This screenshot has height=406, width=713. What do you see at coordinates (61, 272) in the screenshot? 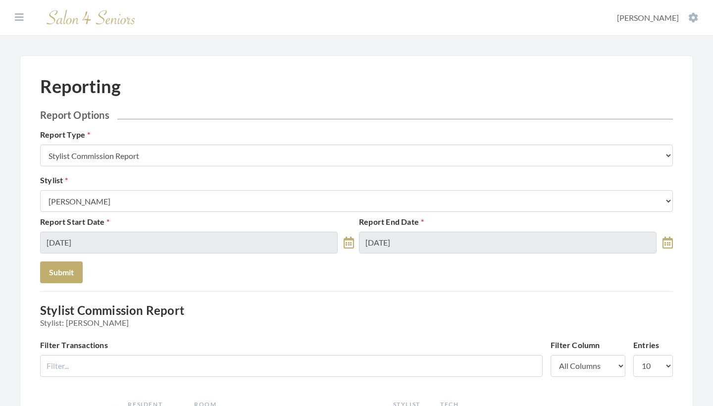
I see `button: Submit` at bounding box center [61, 272].